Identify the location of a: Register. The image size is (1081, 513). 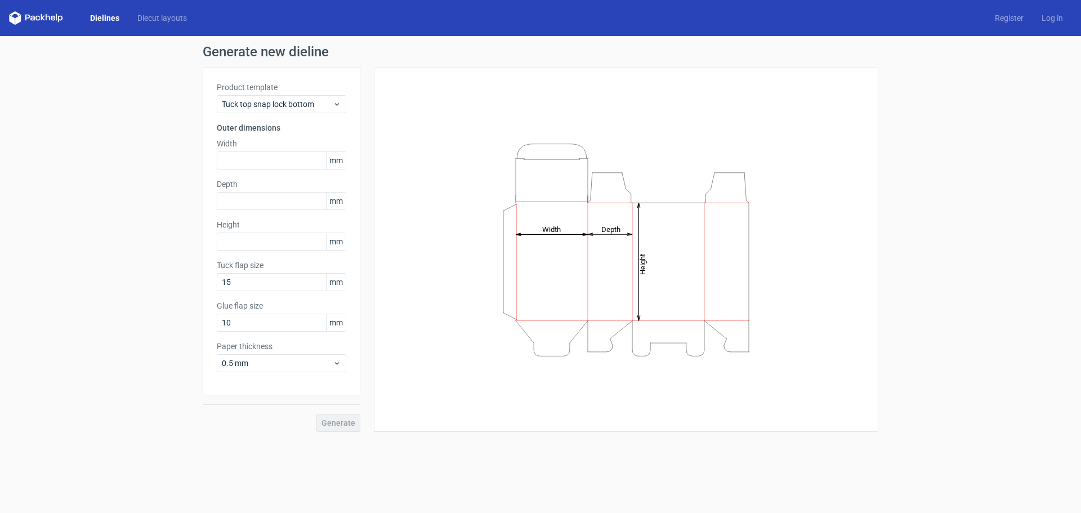
(1009, 18).